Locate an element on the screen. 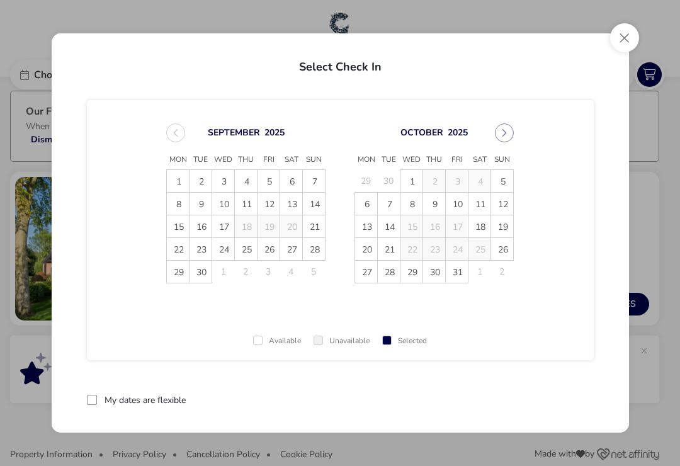  span: 28 is located at coordinates (314, 249).